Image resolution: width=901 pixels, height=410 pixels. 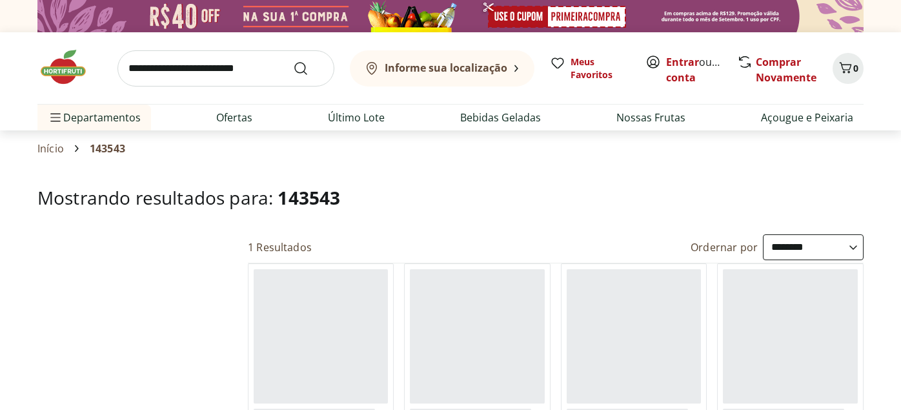 What do you see at coordinates (695, 70) in the screenshot?
I see `span: ou` at bounding box center [695, 70].